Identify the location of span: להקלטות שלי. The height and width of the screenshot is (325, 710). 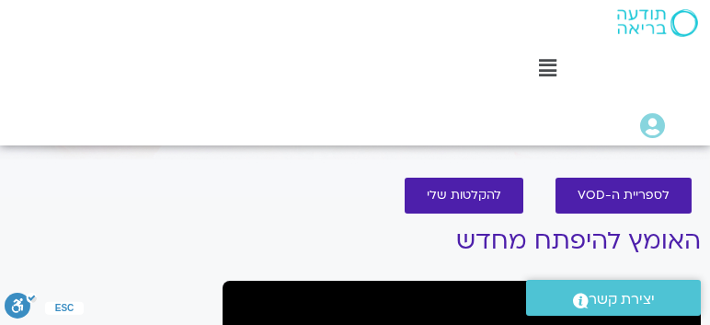
(464, 195).